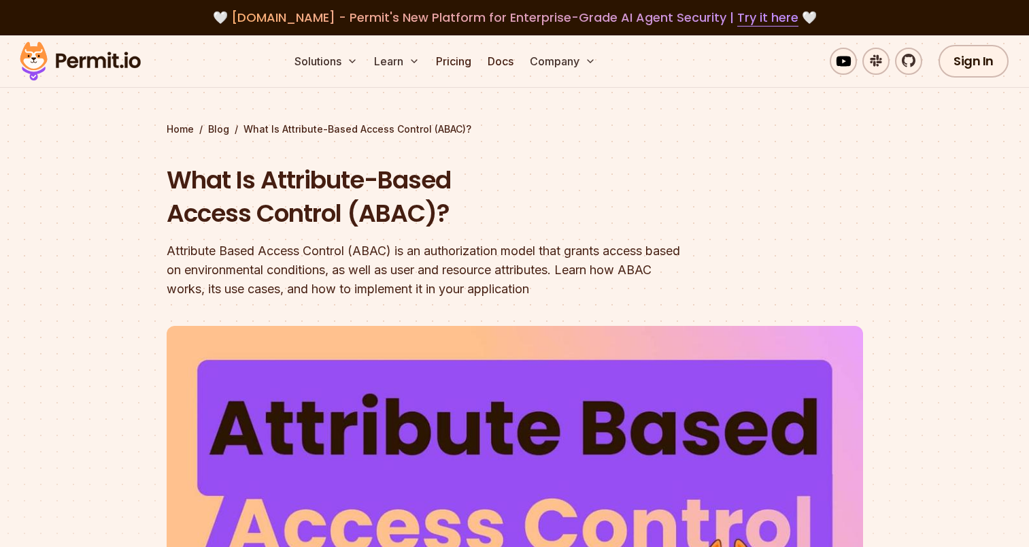 Image resolution: width=1029 pixels, height=547 pixels. I want to click on a: Pricing, so click(454, 61).